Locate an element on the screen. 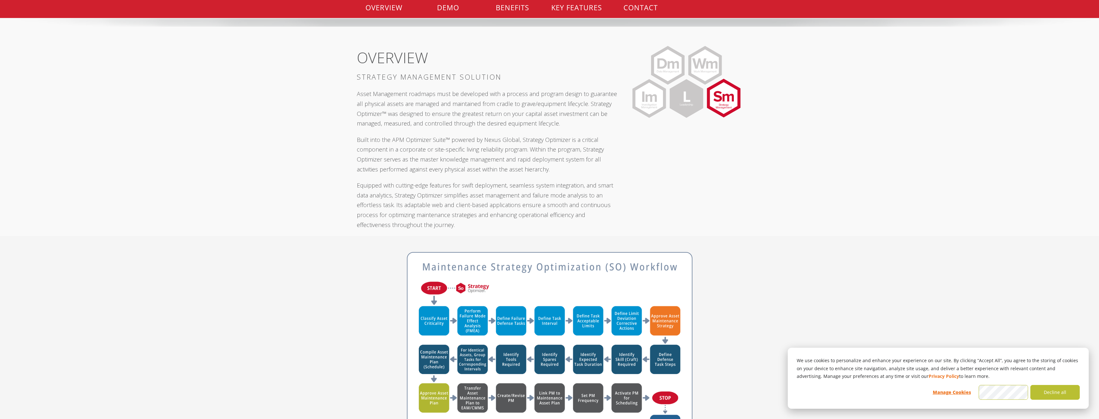  span: OVERVIEW is located at coordinates (392, 57).